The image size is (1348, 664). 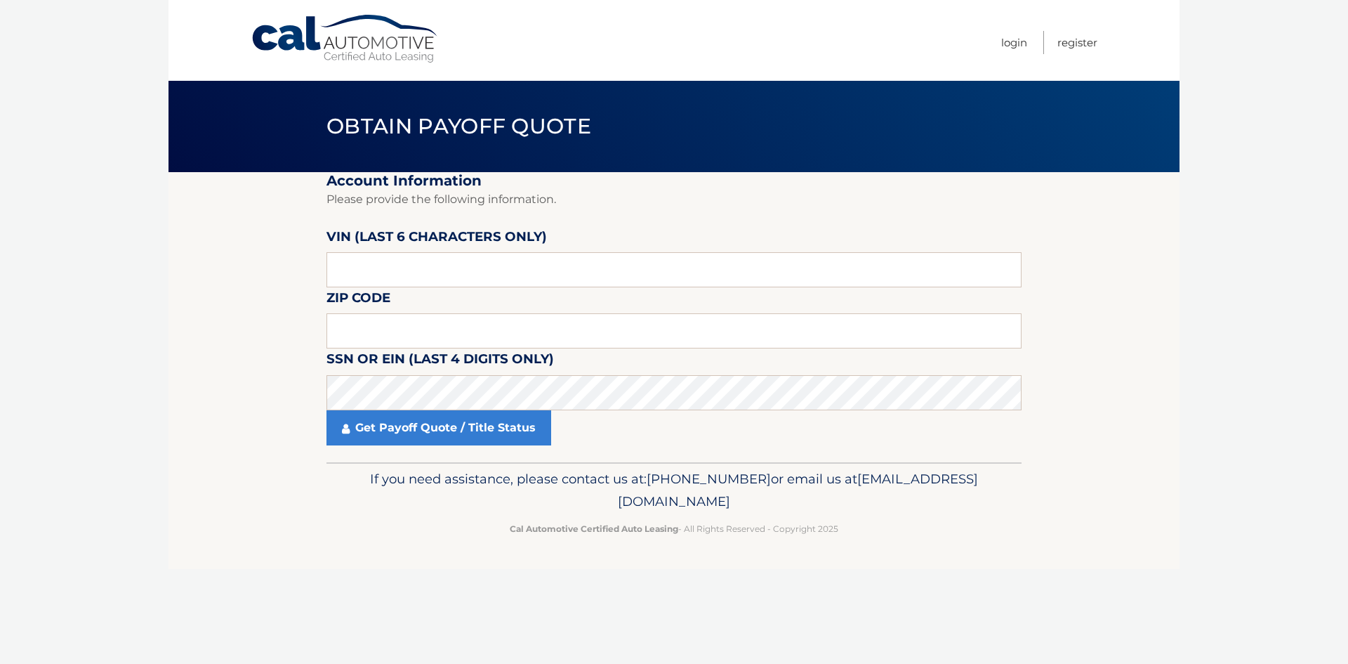 What do you see at coordinates (1077, 42) in the screenshot?
I see `a: Register` at bounding box center [1077, 42].